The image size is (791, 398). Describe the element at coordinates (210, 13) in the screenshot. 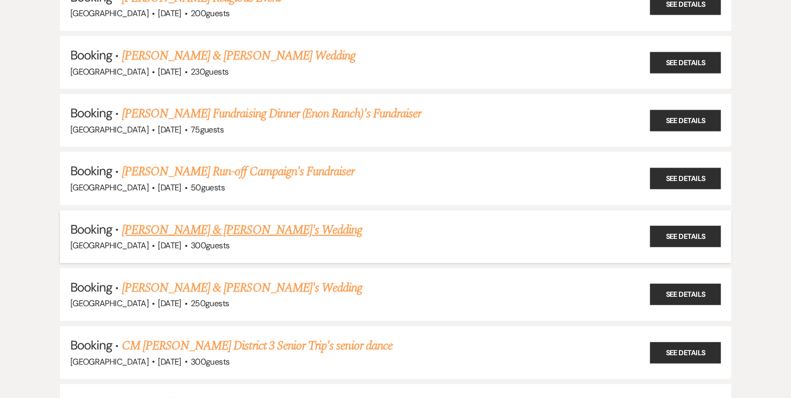

I see `span: 200 guests` at that location.